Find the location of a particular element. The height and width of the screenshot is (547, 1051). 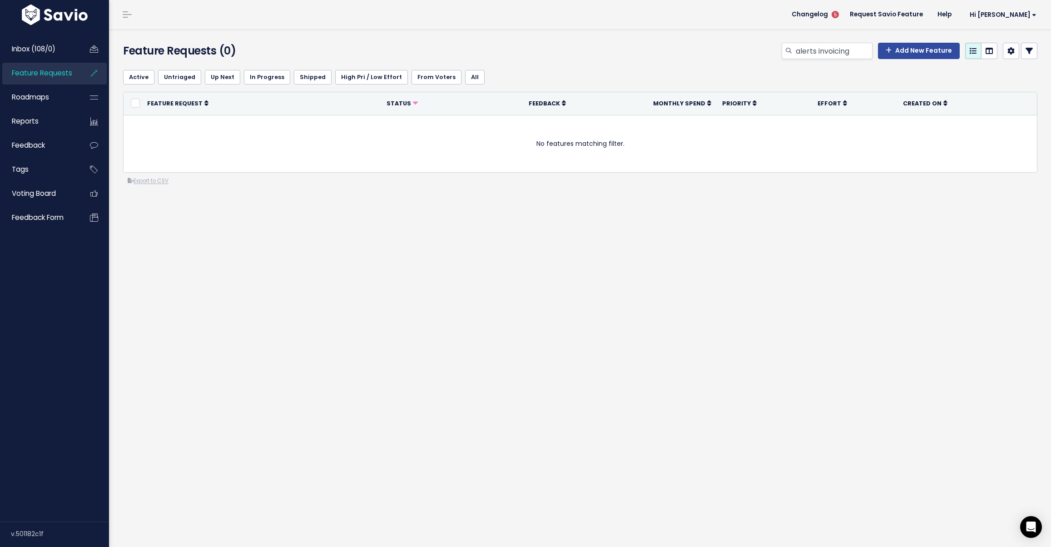

a: All is located at coordinates (475, 77).